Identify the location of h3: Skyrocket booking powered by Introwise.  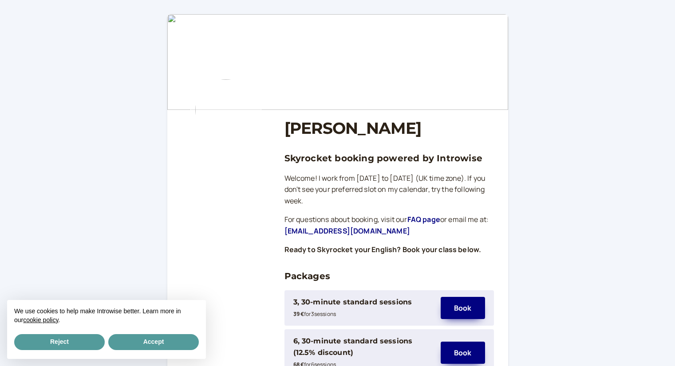
(389, 158).